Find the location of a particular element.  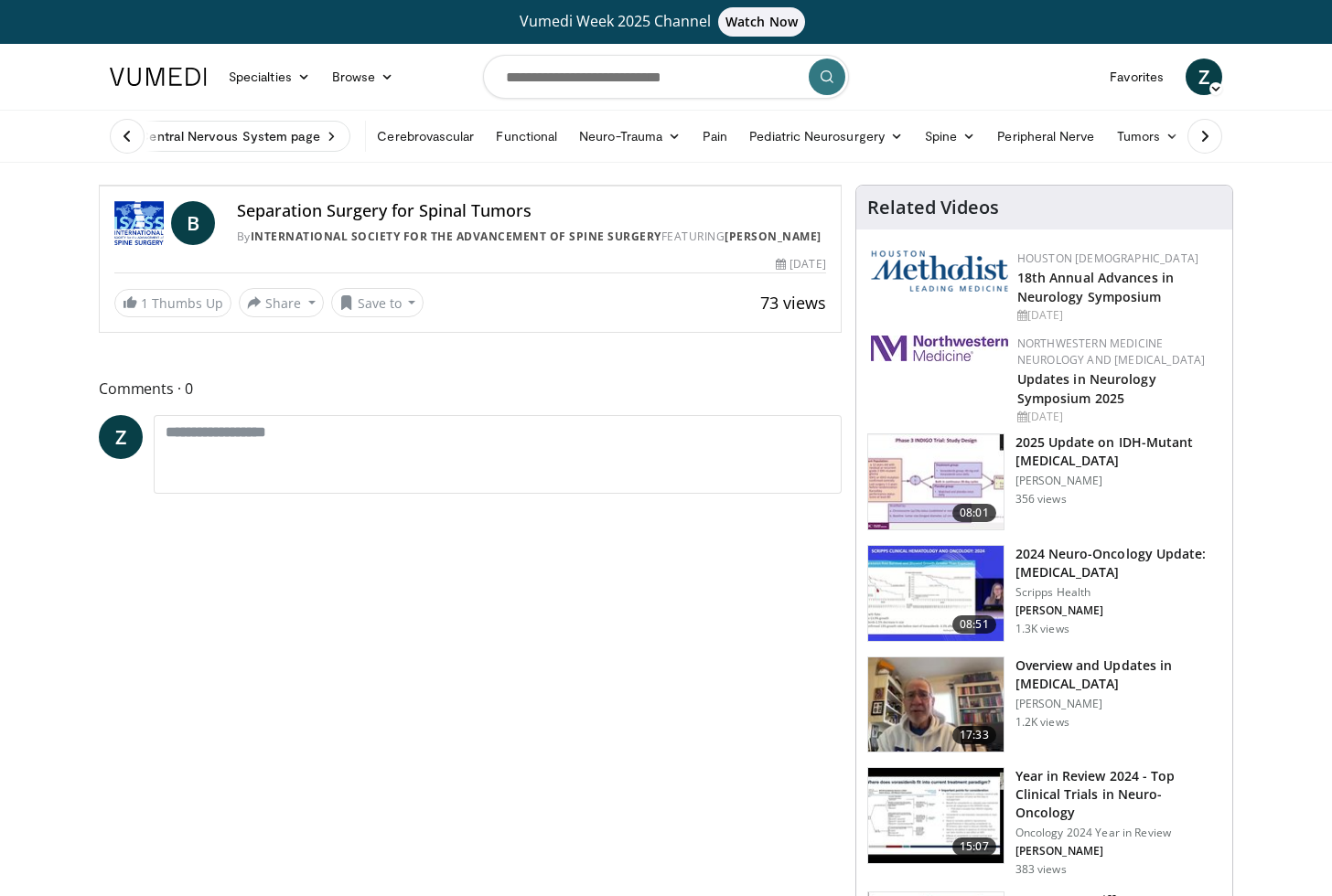

h4: Separation Surgery for Spinal Tumors is located at coordinates (532, 211).